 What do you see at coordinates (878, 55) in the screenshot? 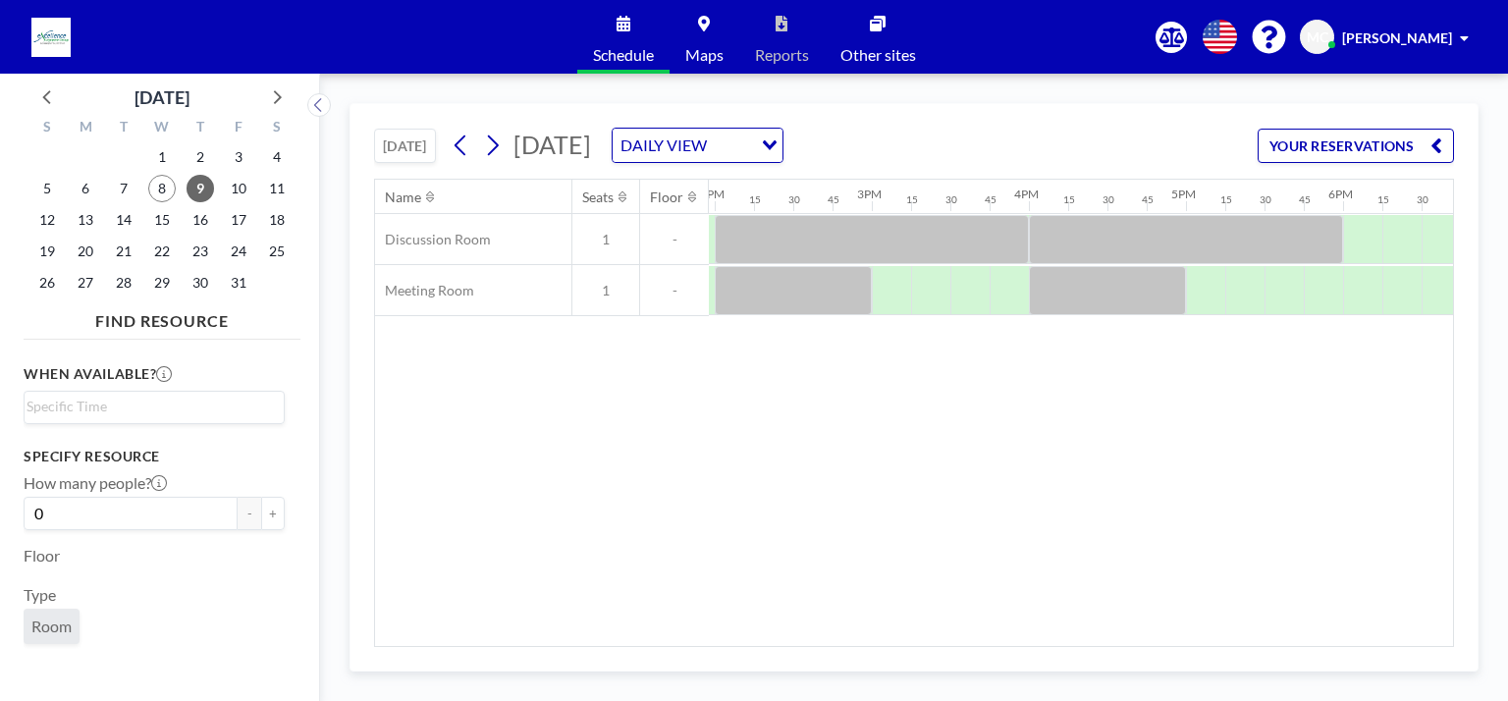
I see `span: Other sites` at bounding box center [878, 55].